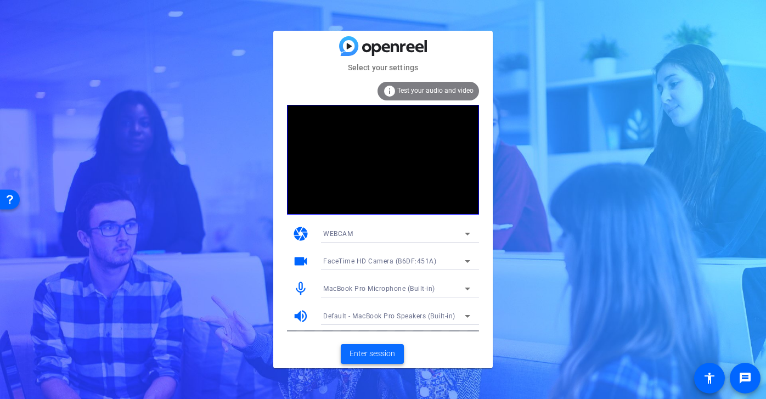  What do you see at coordinates (389, 316) in the screenshot?
I see `span: Default - MacBook Pro Speakers (Built-in)` at bounding box center [389, 316].